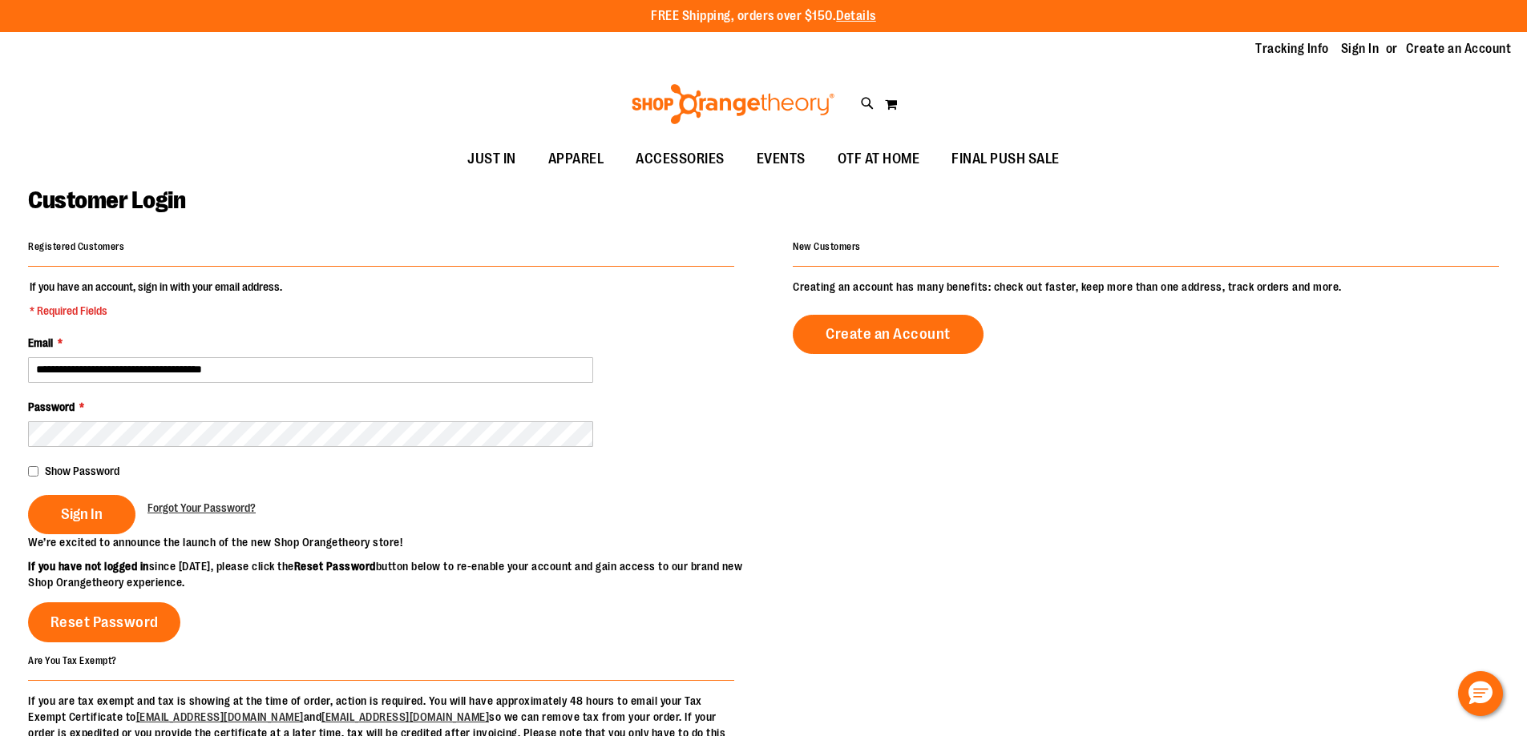  Describe the element at coordinates (680, 159) in the screenshot. I see `a: ACCESSORIES` at that location.